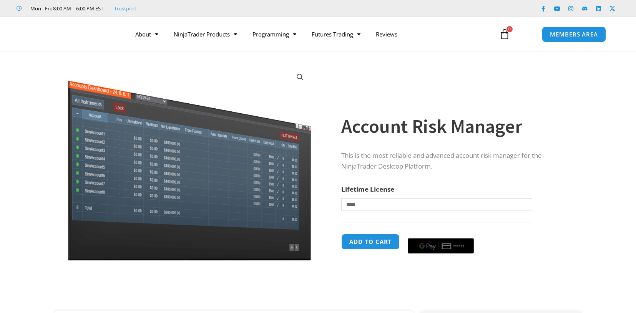  Describe the element at coordinates (66, 8) in the screenshot. I see `span: Mon - Fri: 8:00 AM – 6:00 PM EST` at that location.